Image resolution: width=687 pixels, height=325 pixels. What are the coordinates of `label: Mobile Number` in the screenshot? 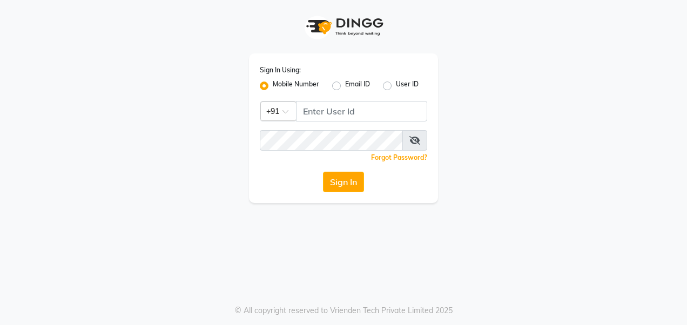 It's located at (296, 86).